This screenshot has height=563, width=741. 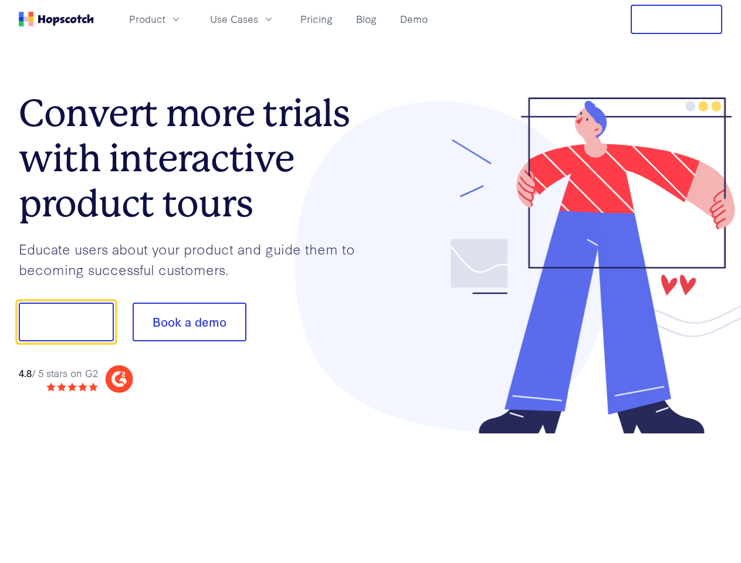 I want to click on button: Free Trial, so click(x=676, y=19).